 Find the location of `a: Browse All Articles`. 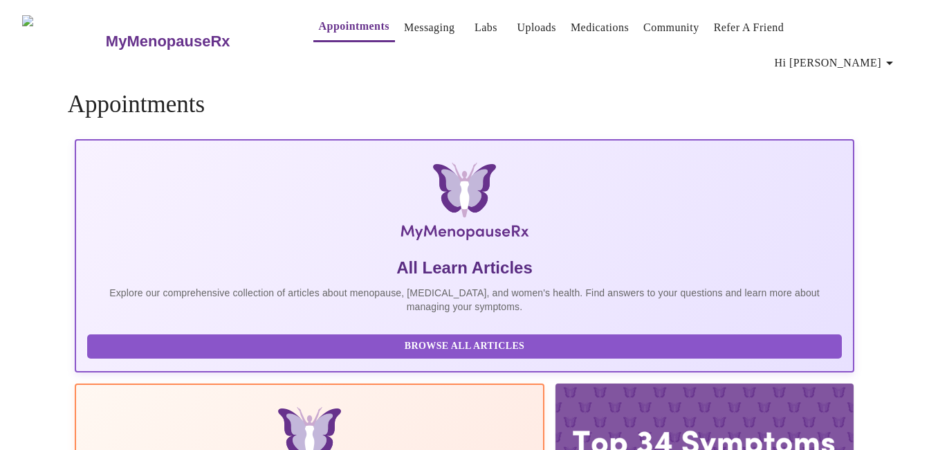

a: Browse All Articles is located at coordinates (466, 345).